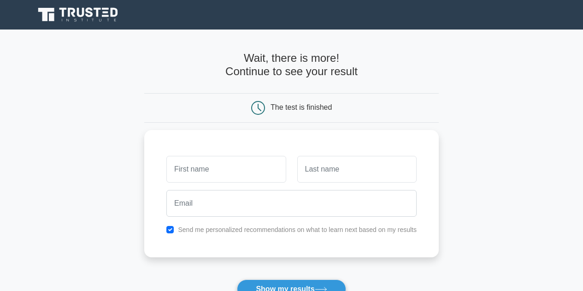 This screenshot has width=583, height=291. Describe the element at coordinates (226, 169) in the screenshot. I see `input: First name` at that location.